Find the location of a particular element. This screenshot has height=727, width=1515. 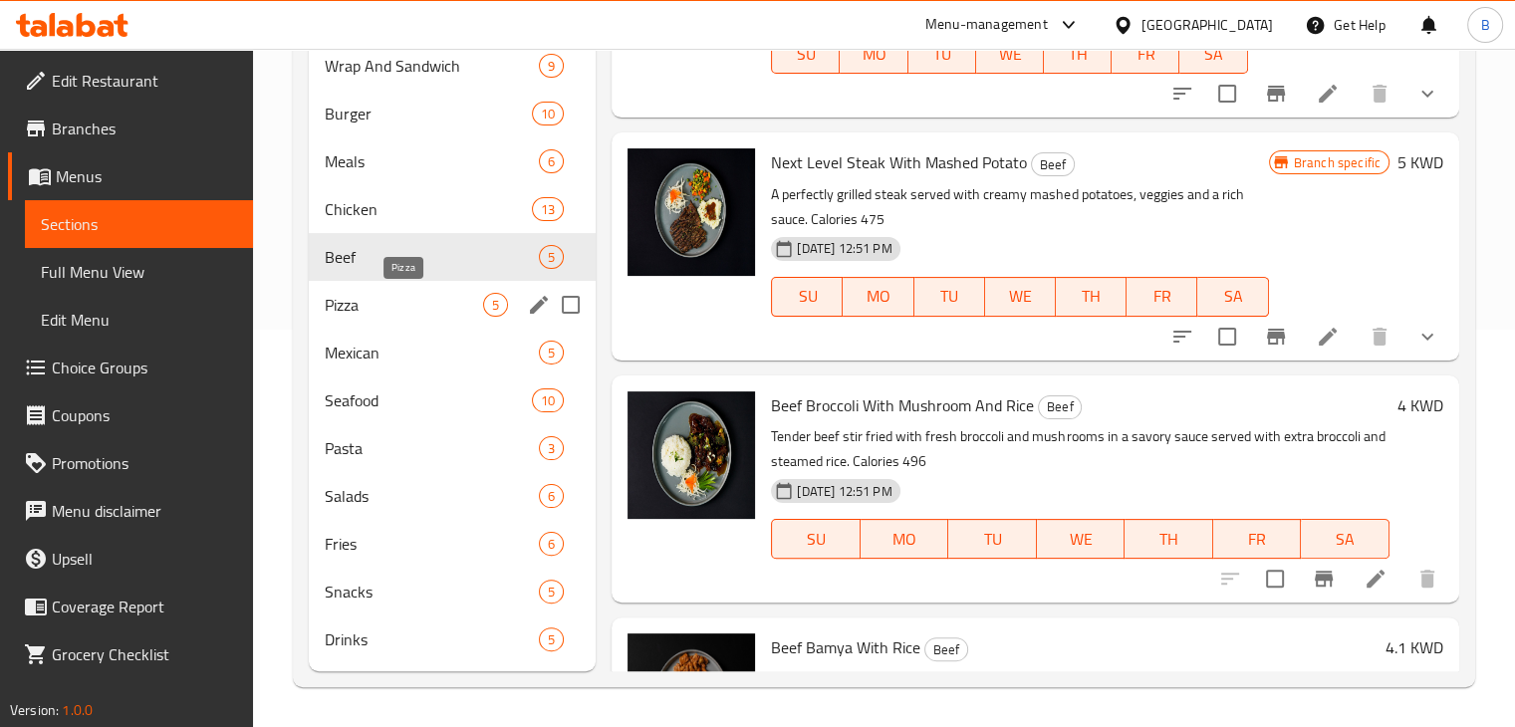

span: Wrap And Sandwich is located at coordinates (432, 66).